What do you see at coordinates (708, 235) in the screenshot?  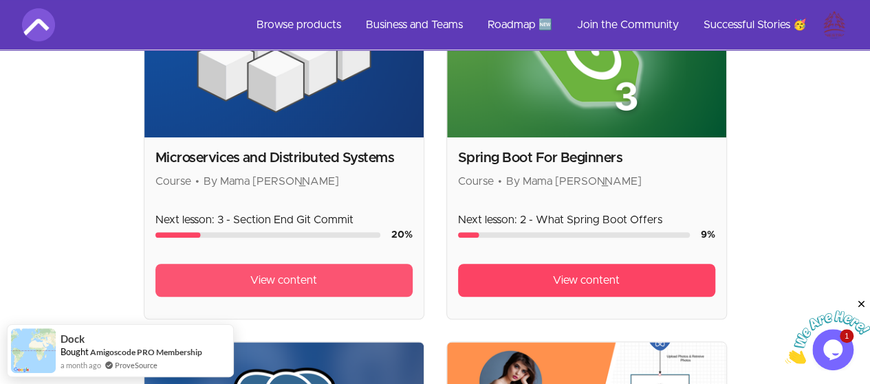 I see `span: 9 %` at bounding box center [708, 235].